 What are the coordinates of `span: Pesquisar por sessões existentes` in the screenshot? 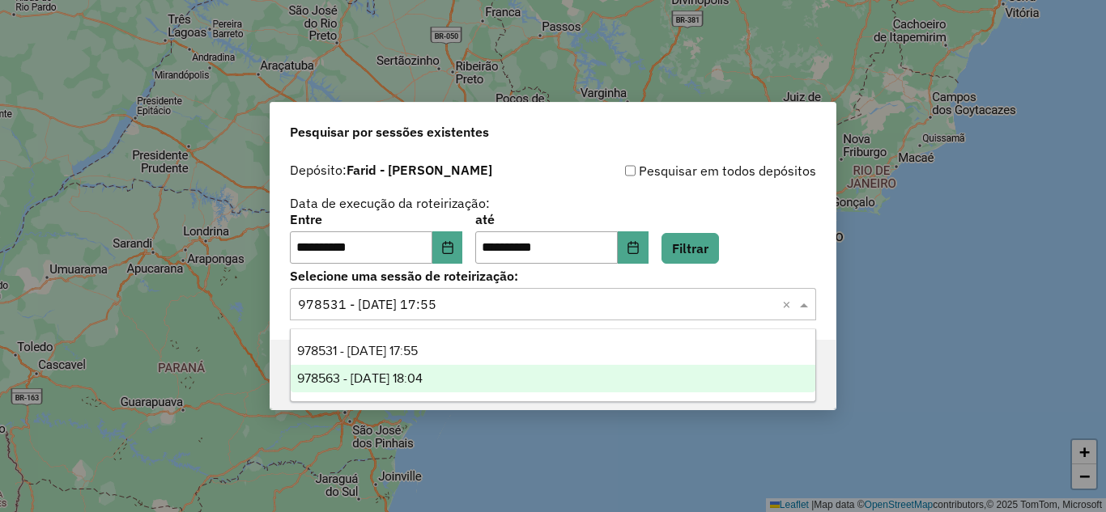 It's located at (389, 132).